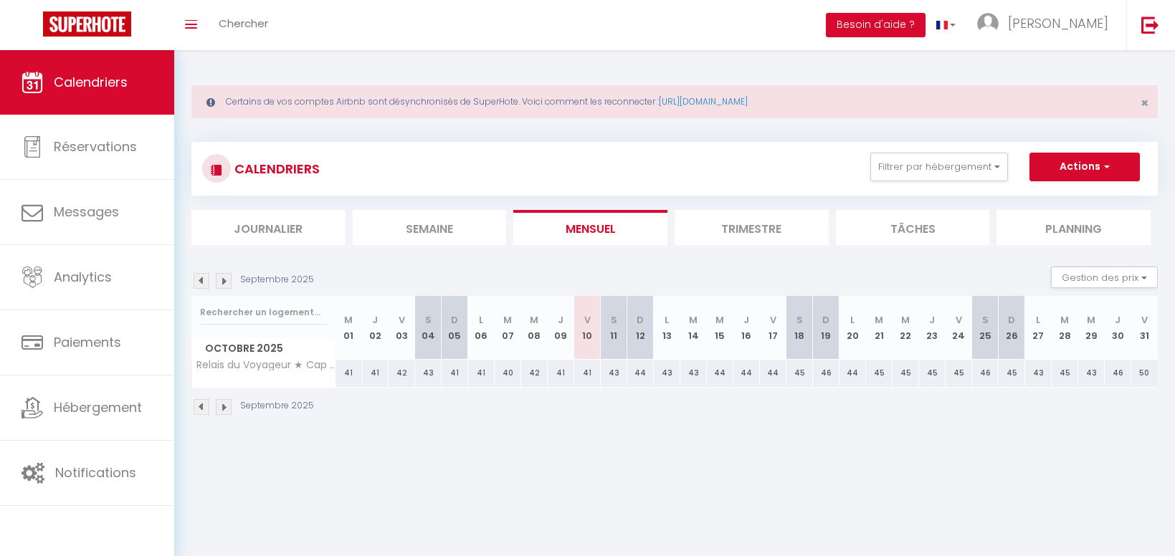 The image size is (1175, 556). I want to click on th: 26, so click(1012, 328).